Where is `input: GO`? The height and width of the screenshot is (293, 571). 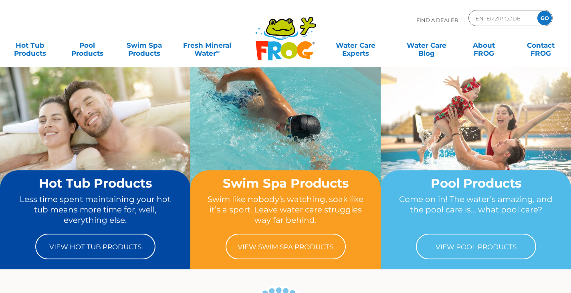 input: GO is located at coordinates (544, 18).